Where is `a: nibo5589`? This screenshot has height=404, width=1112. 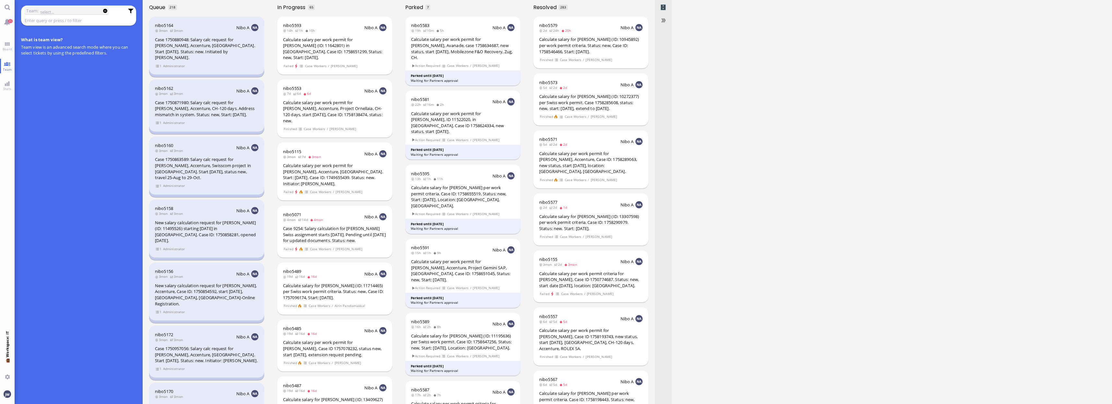 a: nibo5589 is located at coordinates (420, 321).